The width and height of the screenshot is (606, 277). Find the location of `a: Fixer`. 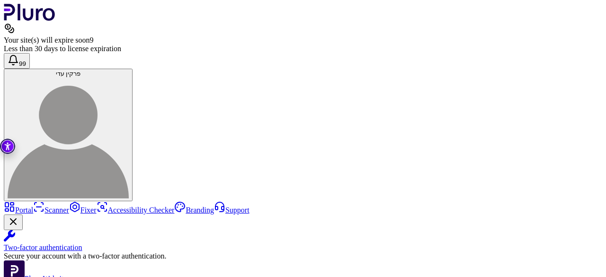

a: Fixer is located at coordinates (83, 210).